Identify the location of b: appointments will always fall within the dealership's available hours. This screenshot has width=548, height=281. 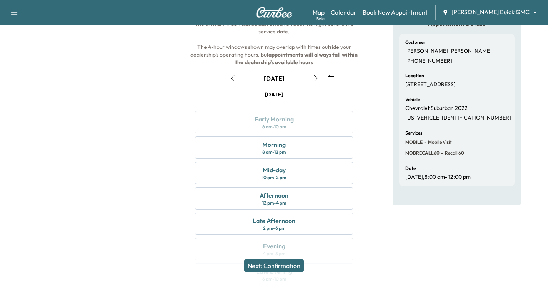
(297, 58).